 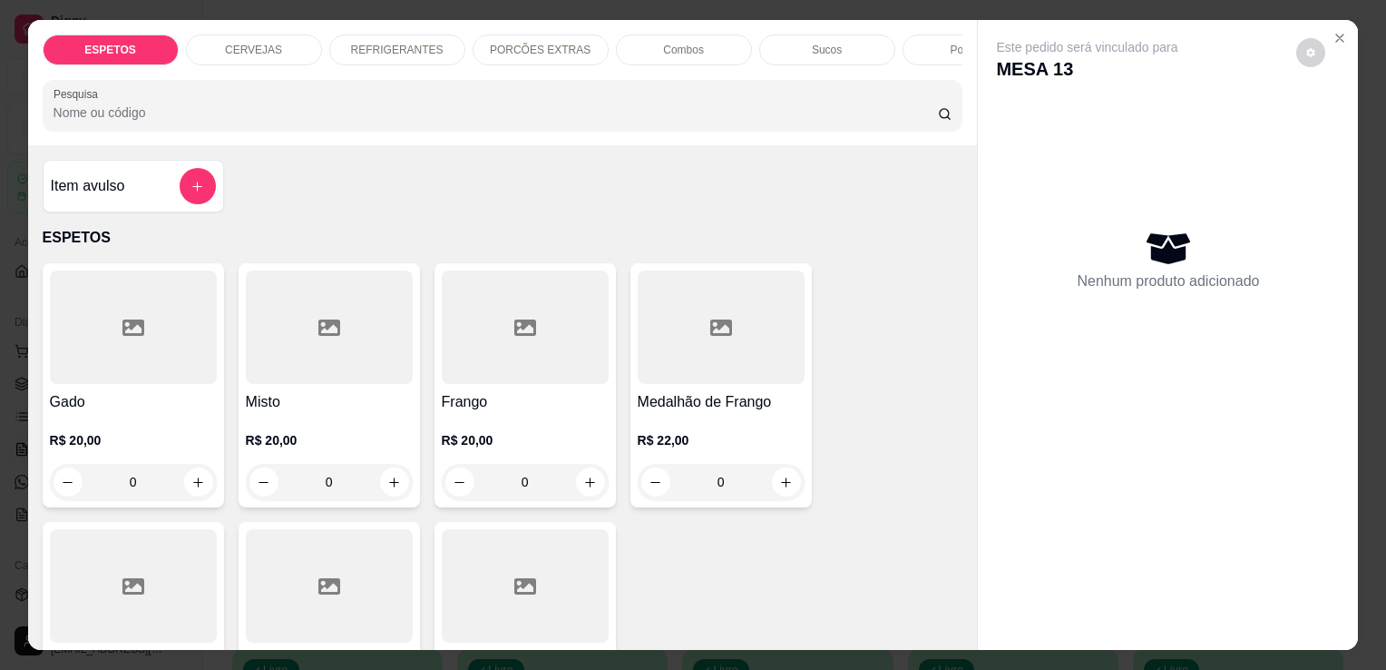 I want to click on p: Combos, so click(x=683, y=50).